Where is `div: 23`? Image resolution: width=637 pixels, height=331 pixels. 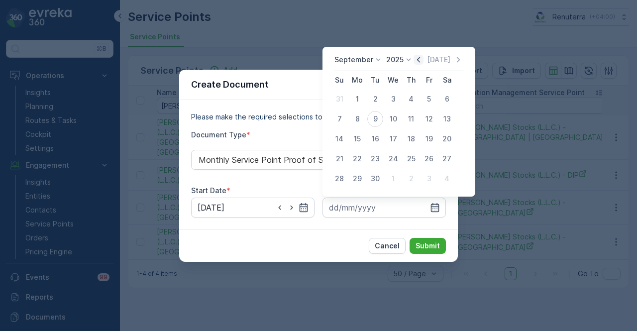
div: 23 is located at coordinates (375, 159).